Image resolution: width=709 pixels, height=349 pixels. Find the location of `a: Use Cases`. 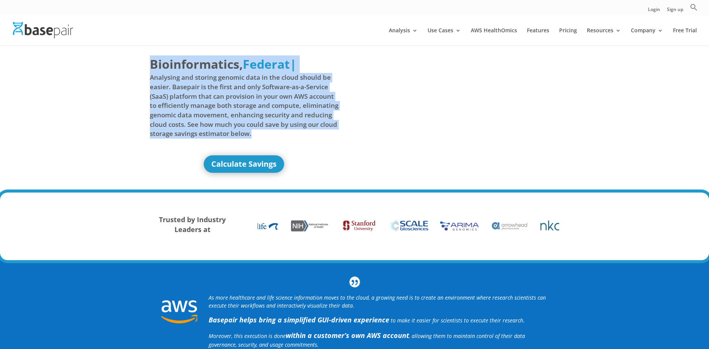

a: Use Cases is located at coordinates (444, 36).